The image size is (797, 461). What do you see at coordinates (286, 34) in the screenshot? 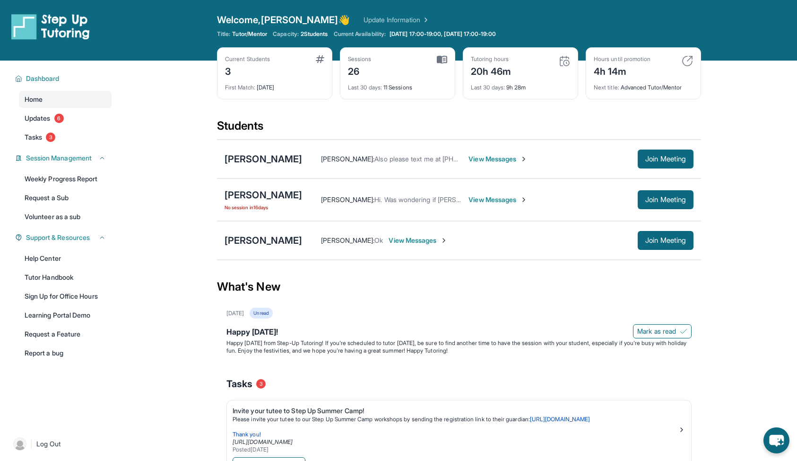
I see `span: Capacity:` at bounding box center [286, 34].